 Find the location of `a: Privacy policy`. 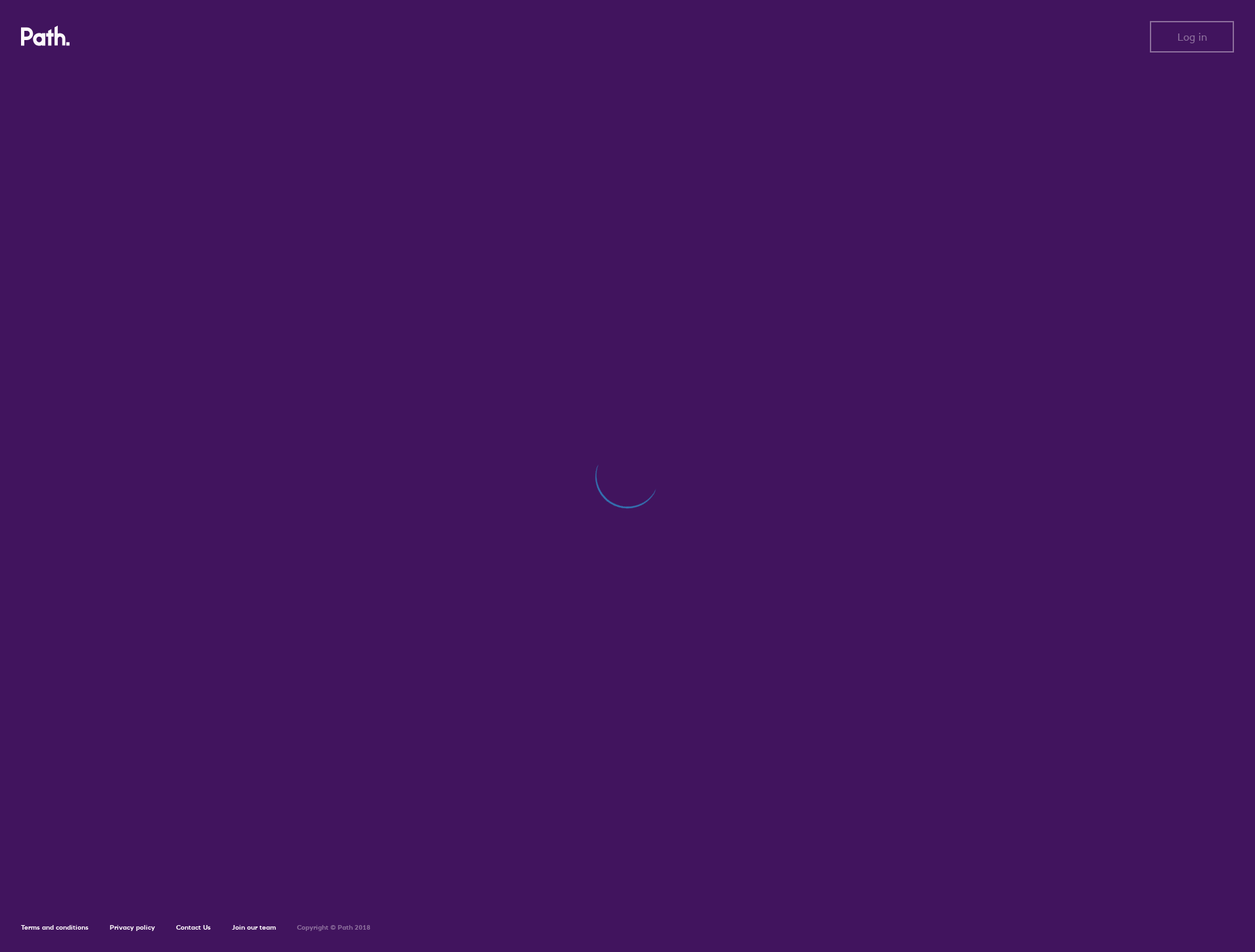

a: Privacy policy is located at coordinates (132, 927).